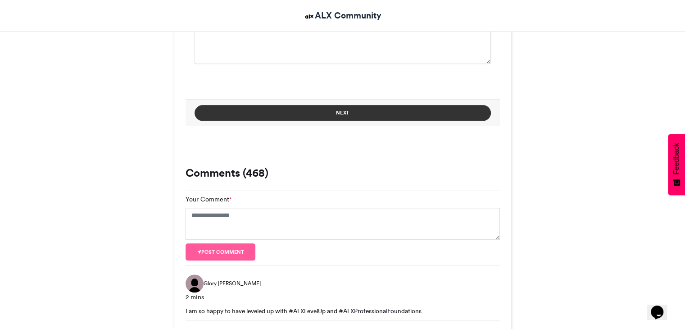 Image resolution: width=685 pixels, height=329 pixels. What do you see at coordinates (676, 158) in the screenshot?
I see `span: Feedback` at bounding box center [676, 158].